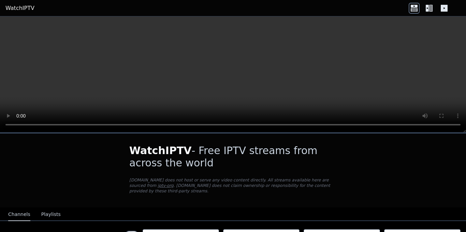  Describe the element at coordinates (166, 185) in the screenshot. I see `a: iptv-org` at that location.